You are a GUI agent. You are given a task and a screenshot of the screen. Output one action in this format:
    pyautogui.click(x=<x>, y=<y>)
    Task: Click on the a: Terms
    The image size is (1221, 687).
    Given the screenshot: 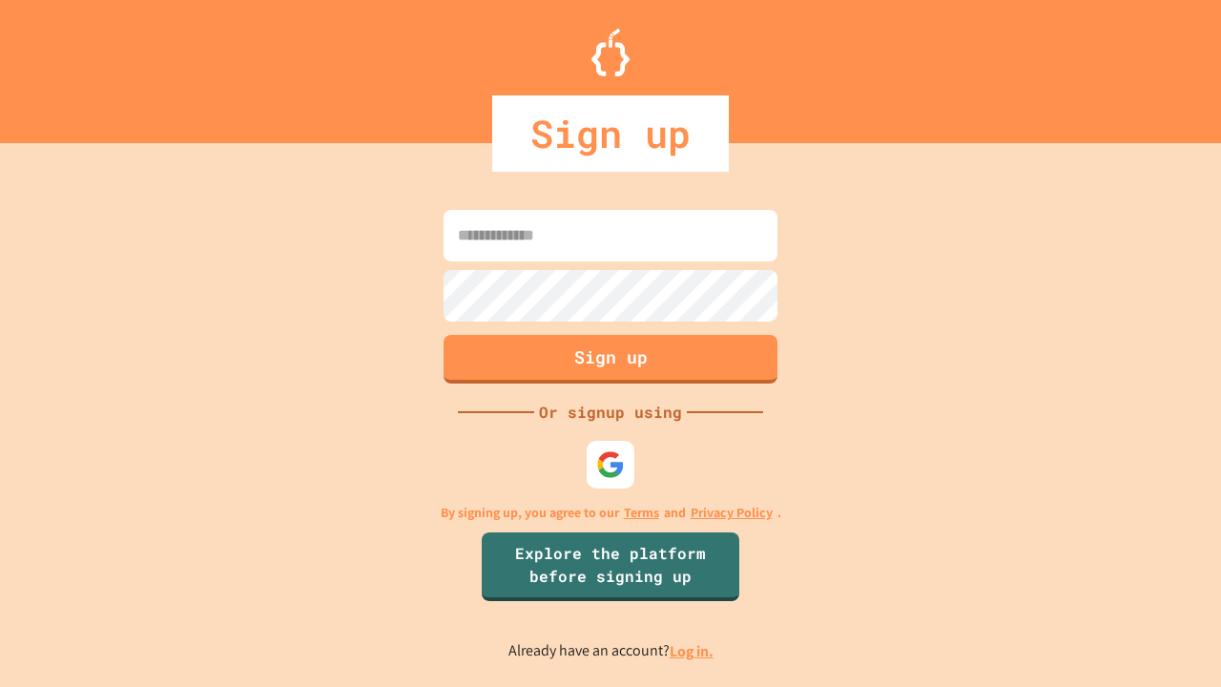 What is the action you would take?
    pyautogui.click(x=641, y=512)
    